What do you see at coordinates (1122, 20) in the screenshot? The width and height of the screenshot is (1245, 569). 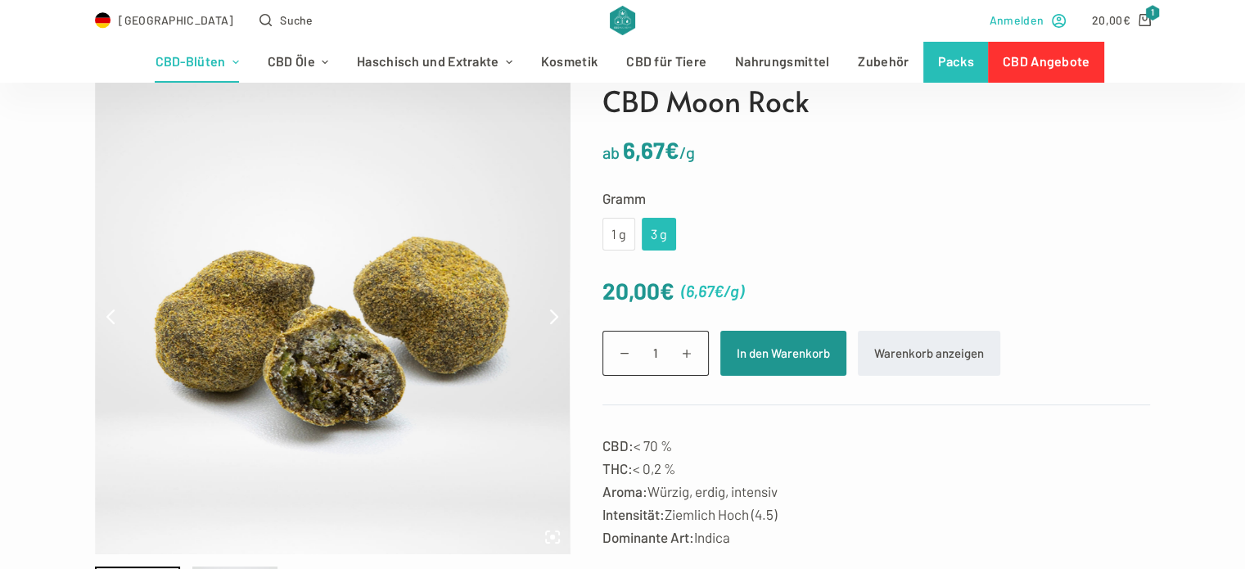 I see `a: Shopping cart` at bounding box center [1122, 20].